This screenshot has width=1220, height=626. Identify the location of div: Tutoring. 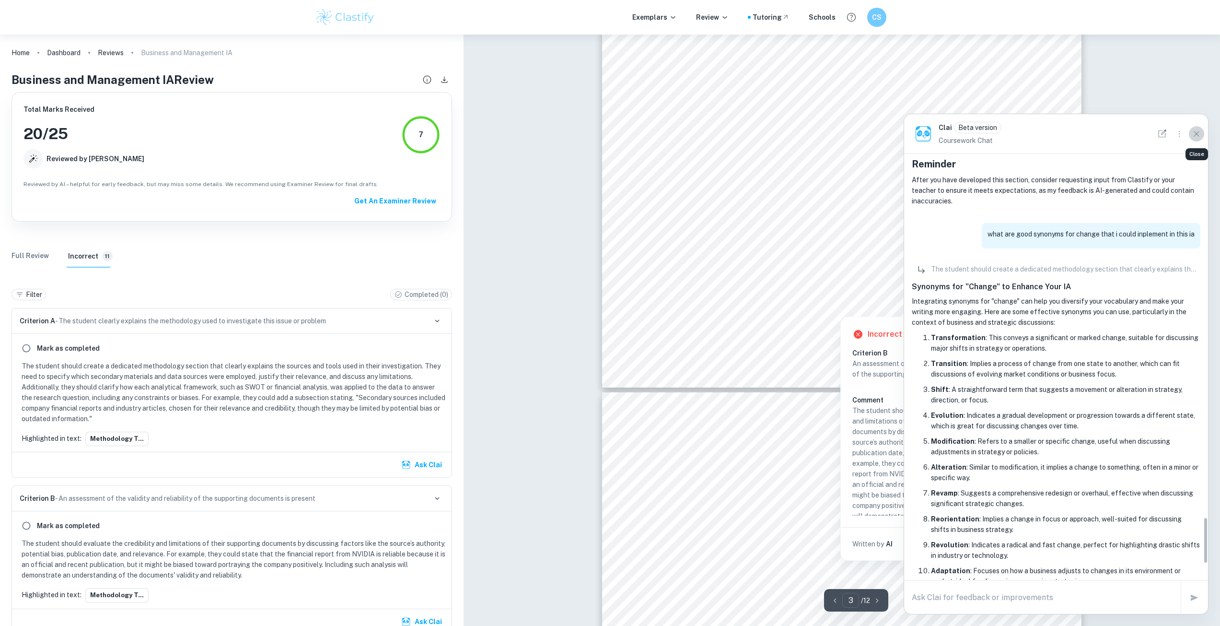
(771, 17).